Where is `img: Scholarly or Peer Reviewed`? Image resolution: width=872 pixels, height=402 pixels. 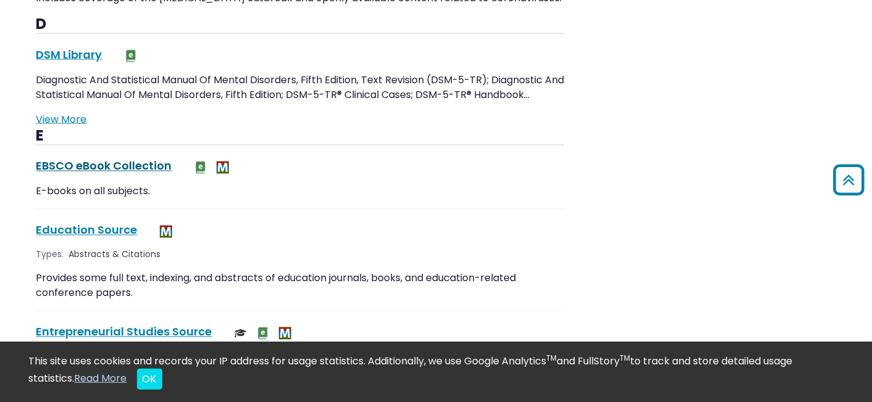
img: Scholarly or Peer Reviewed is located at coordinates (241, 334).